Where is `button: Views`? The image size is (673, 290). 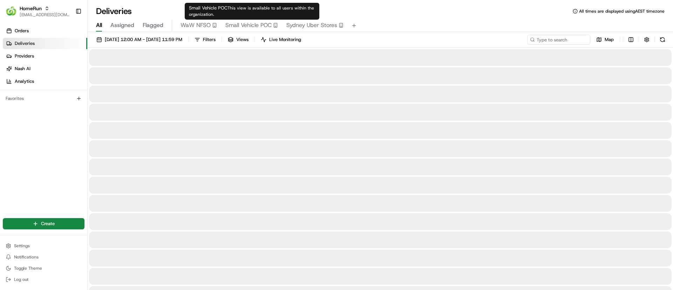
button: Views is located at coordinates (238, 40).